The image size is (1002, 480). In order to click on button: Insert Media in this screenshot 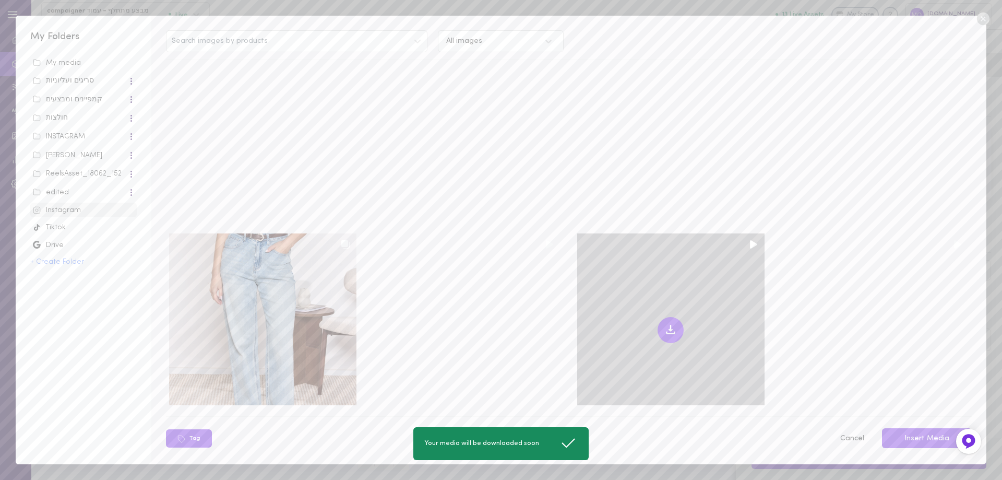, I will do `click(927, 438)`.